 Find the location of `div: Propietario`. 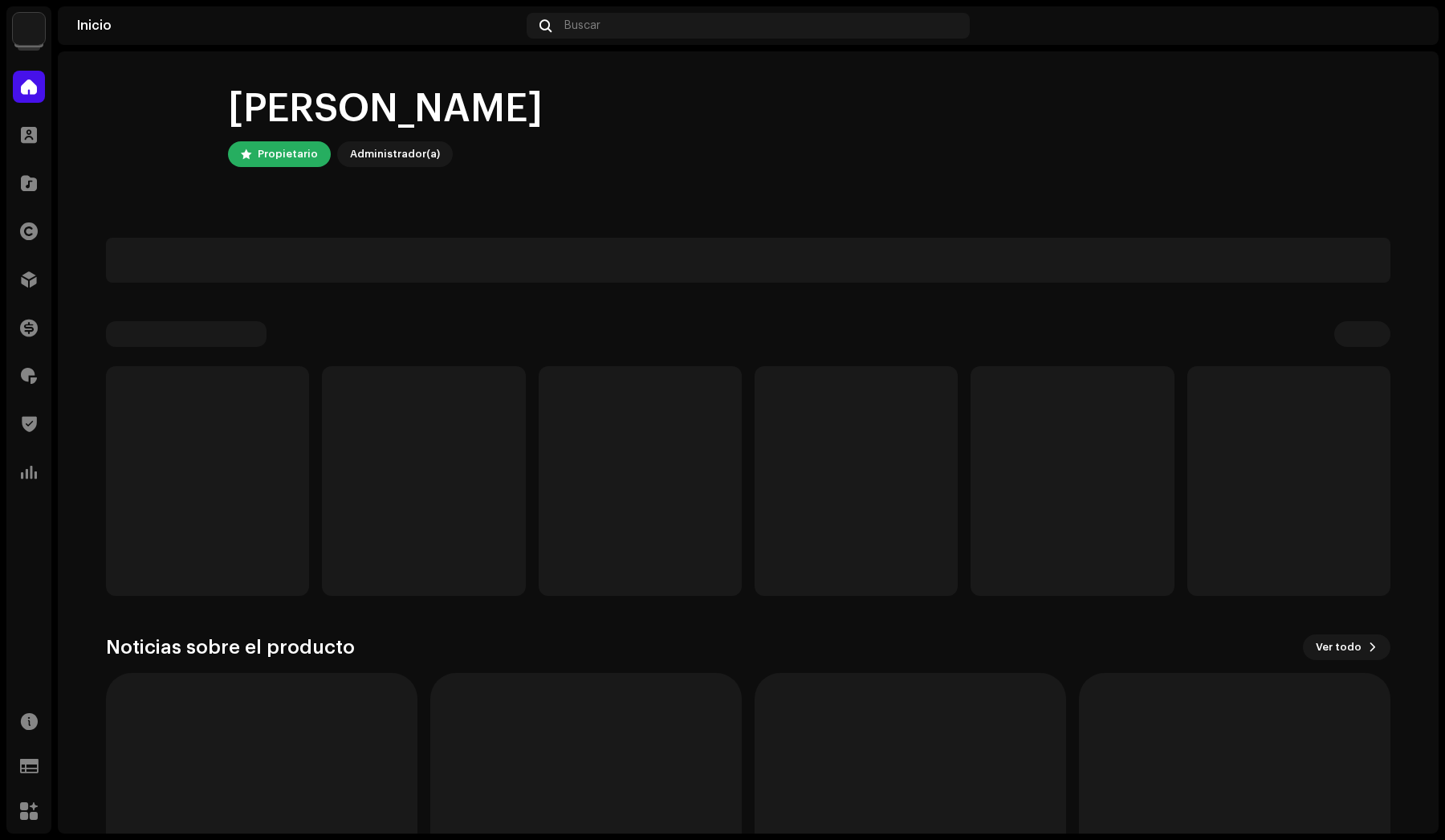

div: Propietario is located at coordinates (287, 154).